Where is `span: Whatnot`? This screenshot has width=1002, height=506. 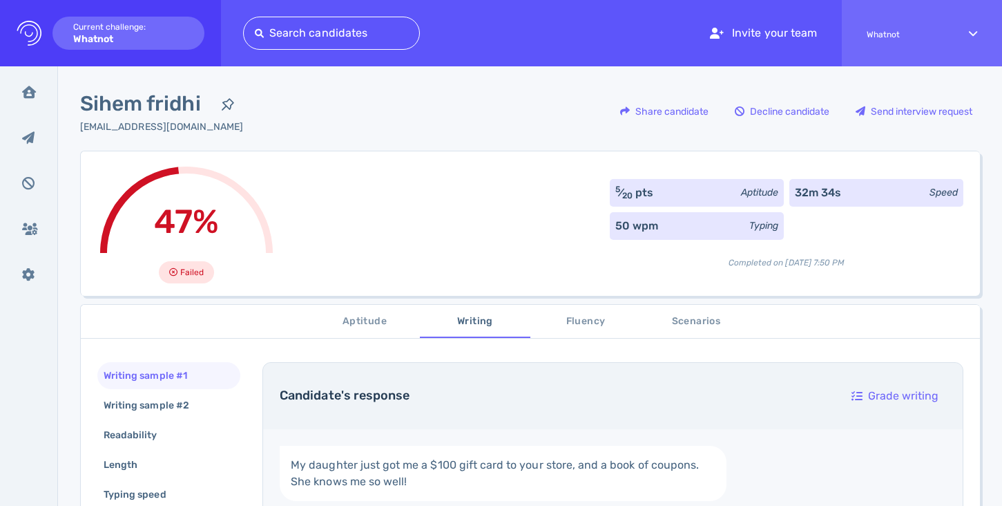 span: Whatnot is located at coordinates (906, 35).